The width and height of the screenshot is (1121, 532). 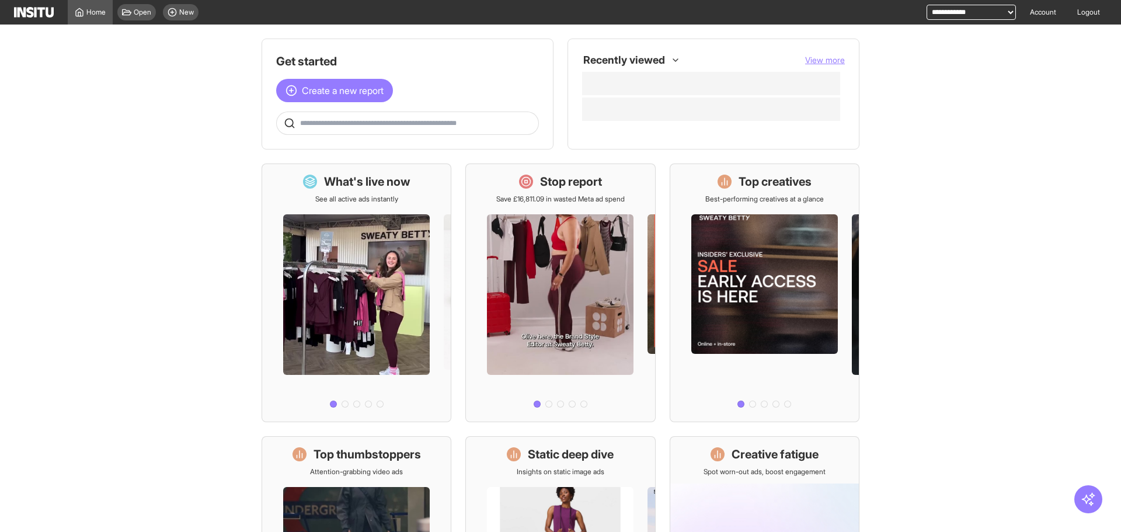 I want to click on h1: What's live now, so click(x=367, y=182).